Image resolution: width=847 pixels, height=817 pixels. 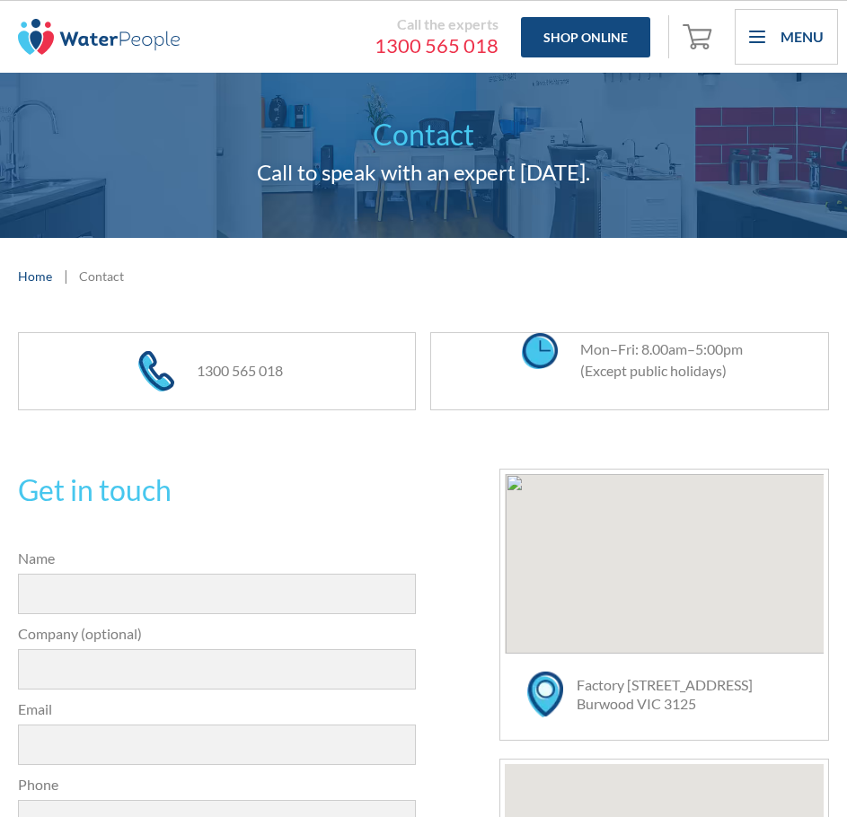 What do you see at coordinates (700, 36) in the screenshot?
I see `img: shopping cart` at bounding box center [700, 36].